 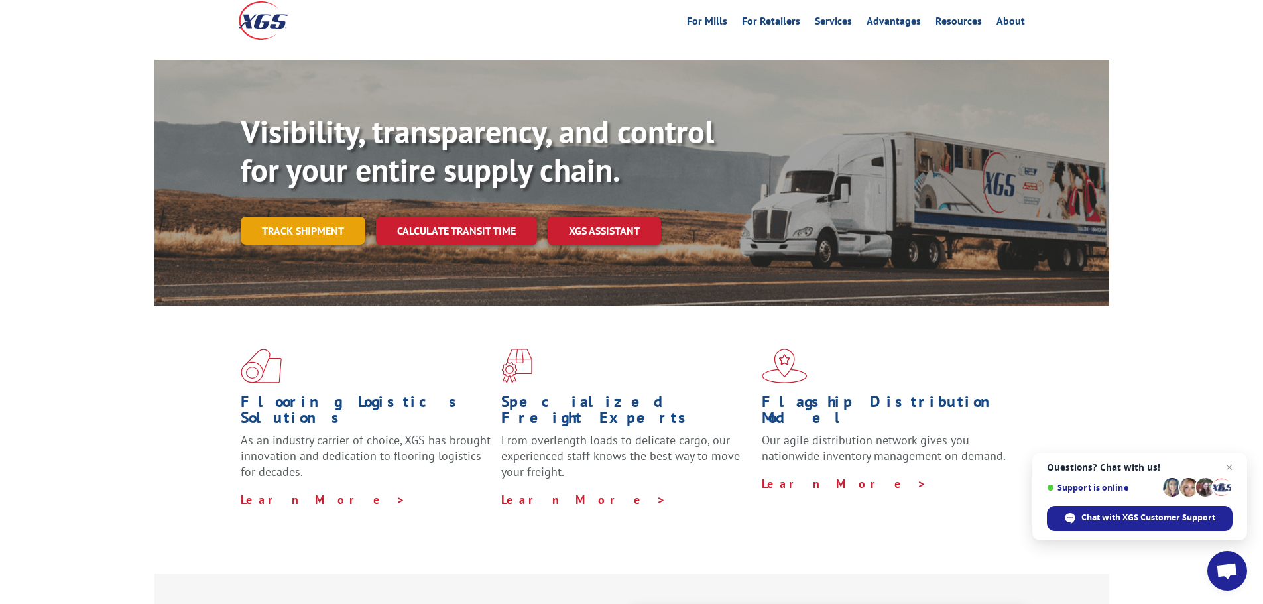 What do you see at coordinates (516, 366) in the screenshot?
I see `img: xgs-icon-focused-on-flooring-red` at bounding box center [516, 366].